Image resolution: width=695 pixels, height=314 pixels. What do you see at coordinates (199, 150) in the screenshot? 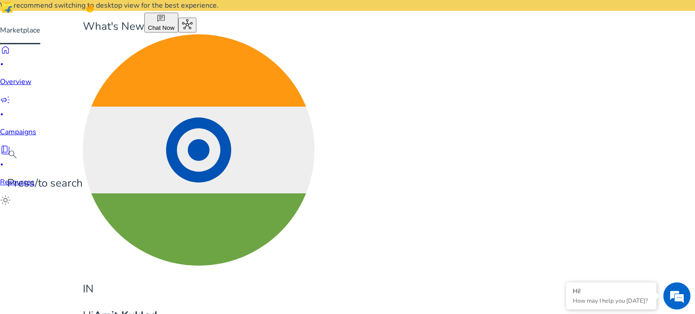
I see `img: in.svg` at bounding box center [199, 150].